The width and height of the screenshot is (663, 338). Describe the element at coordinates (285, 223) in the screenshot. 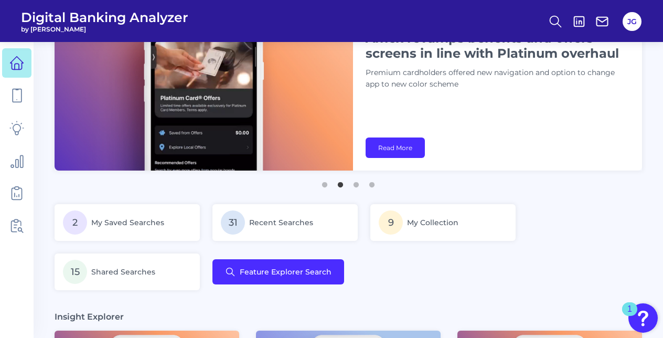

I see `a: 31Recent Searches` at that location.